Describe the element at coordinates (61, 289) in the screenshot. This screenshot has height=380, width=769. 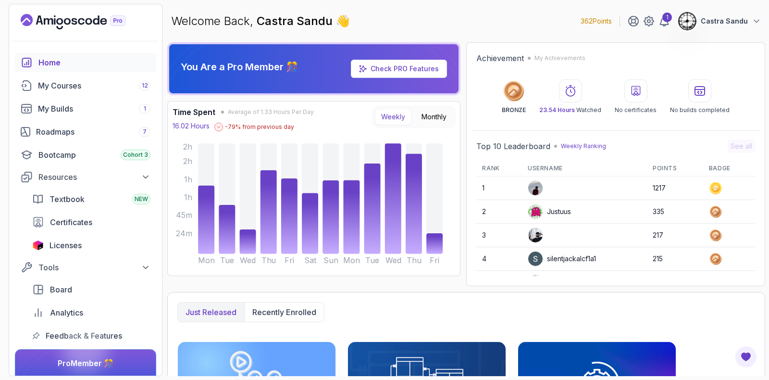
I see `span: Board` at that location.